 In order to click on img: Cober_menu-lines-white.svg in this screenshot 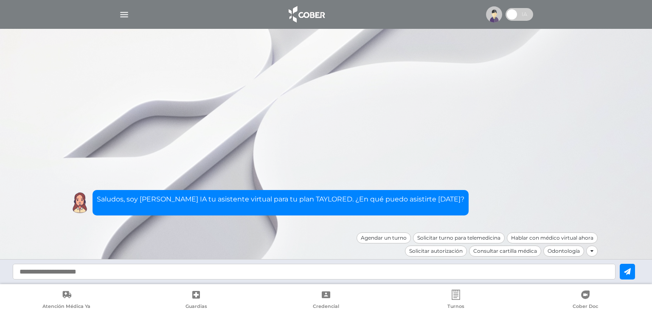, I will do `click(124, 14)`.